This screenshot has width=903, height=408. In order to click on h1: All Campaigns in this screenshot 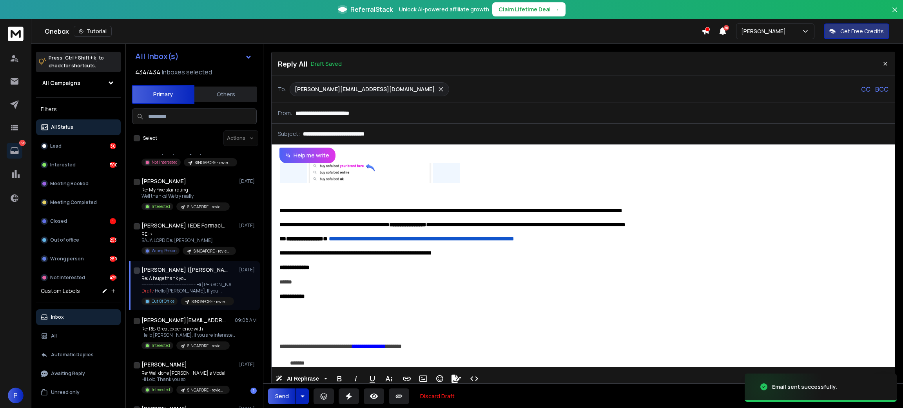, I will do `click(61, 83)`.